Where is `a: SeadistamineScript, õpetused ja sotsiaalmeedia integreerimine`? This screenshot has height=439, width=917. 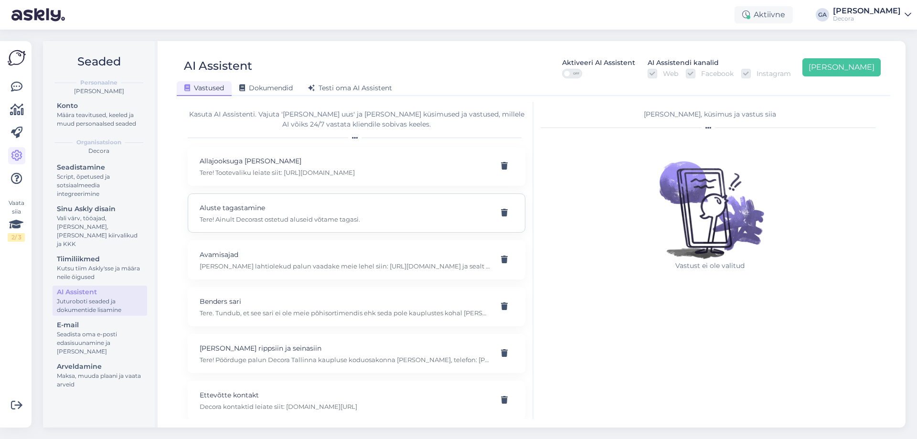 a: SeadistamineScript, õpetused ja sotsiaalmeedia integreerimine is located at coordinates (100, 180).